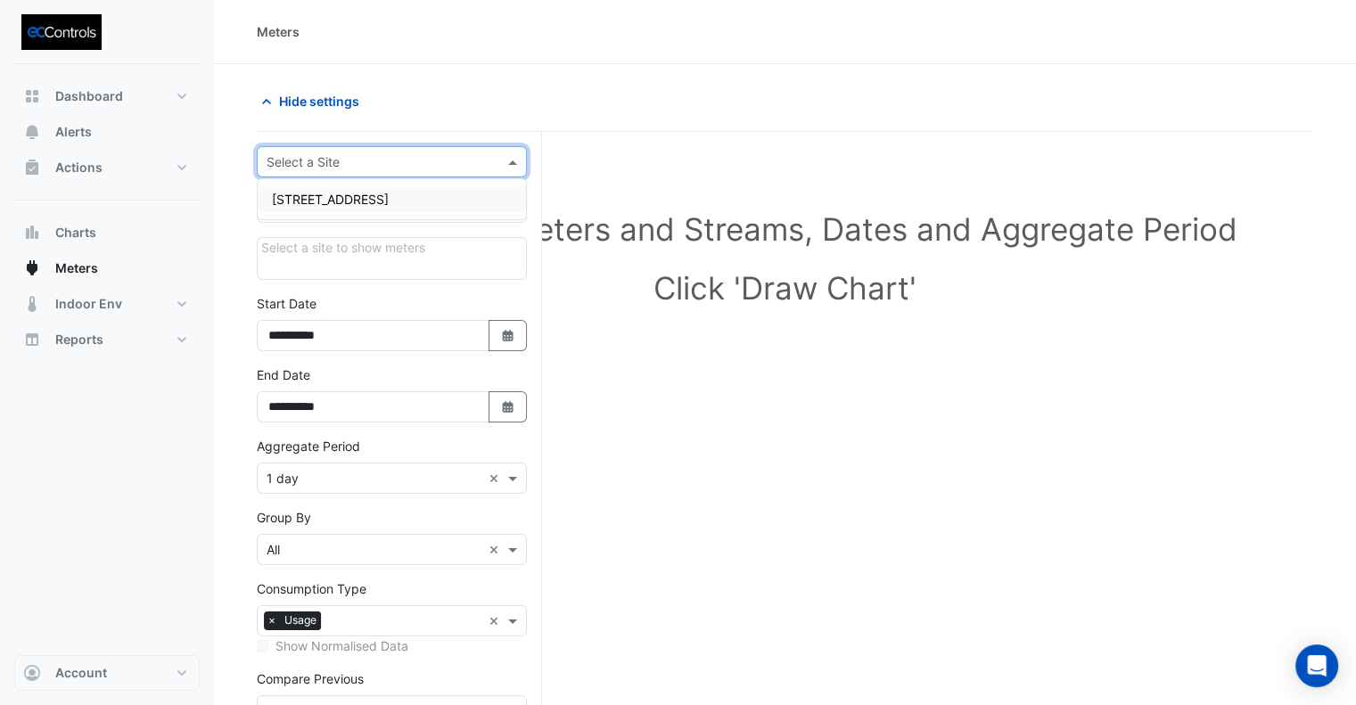 The image size is (1356, 705). I want to click on span: Hide settings, so click(319, 101).